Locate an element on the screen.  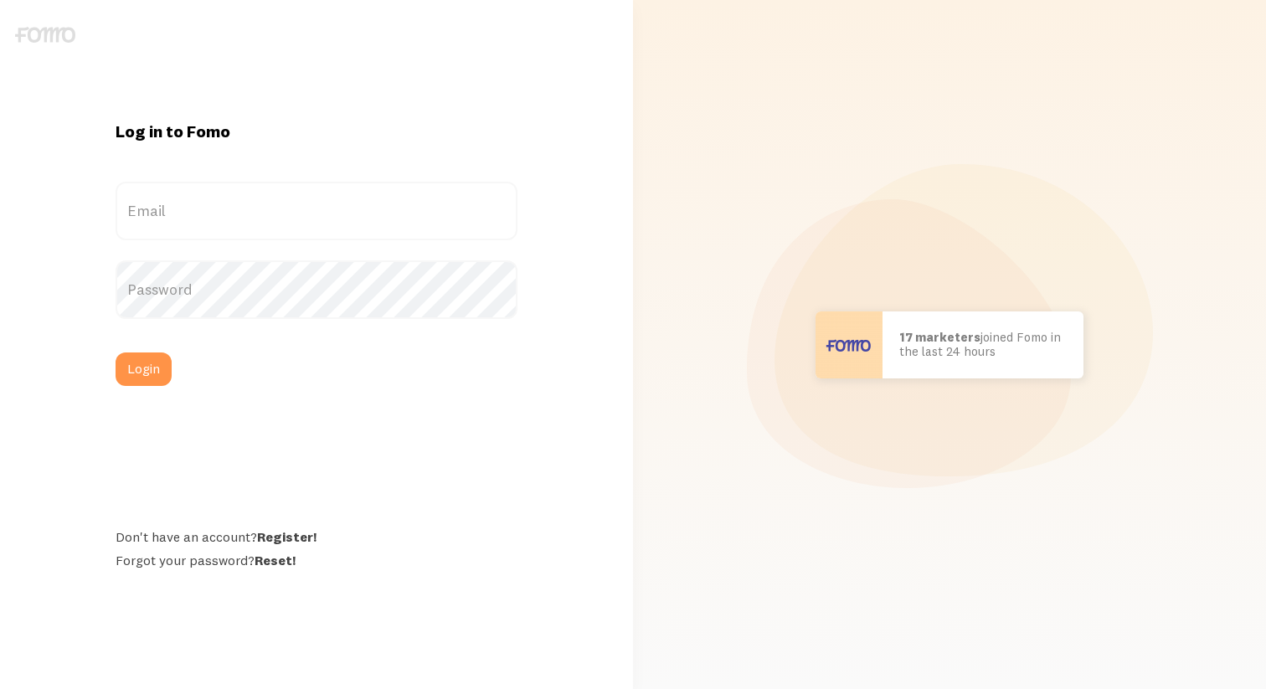
img: User avatar is located at coordinates (849, 345).